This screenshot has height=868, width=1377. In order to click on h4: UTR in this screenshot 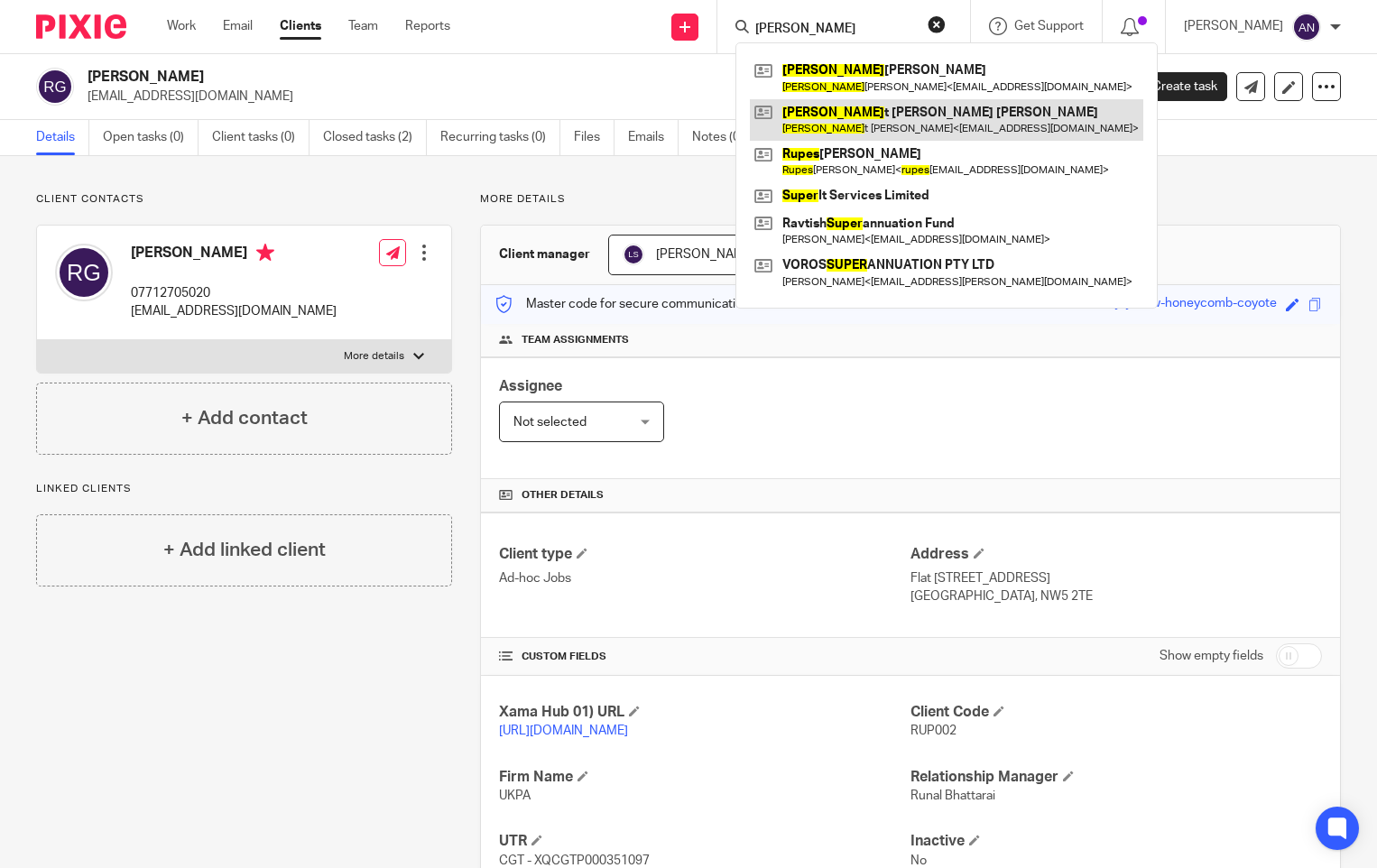, I will do `click(705, 841)`.